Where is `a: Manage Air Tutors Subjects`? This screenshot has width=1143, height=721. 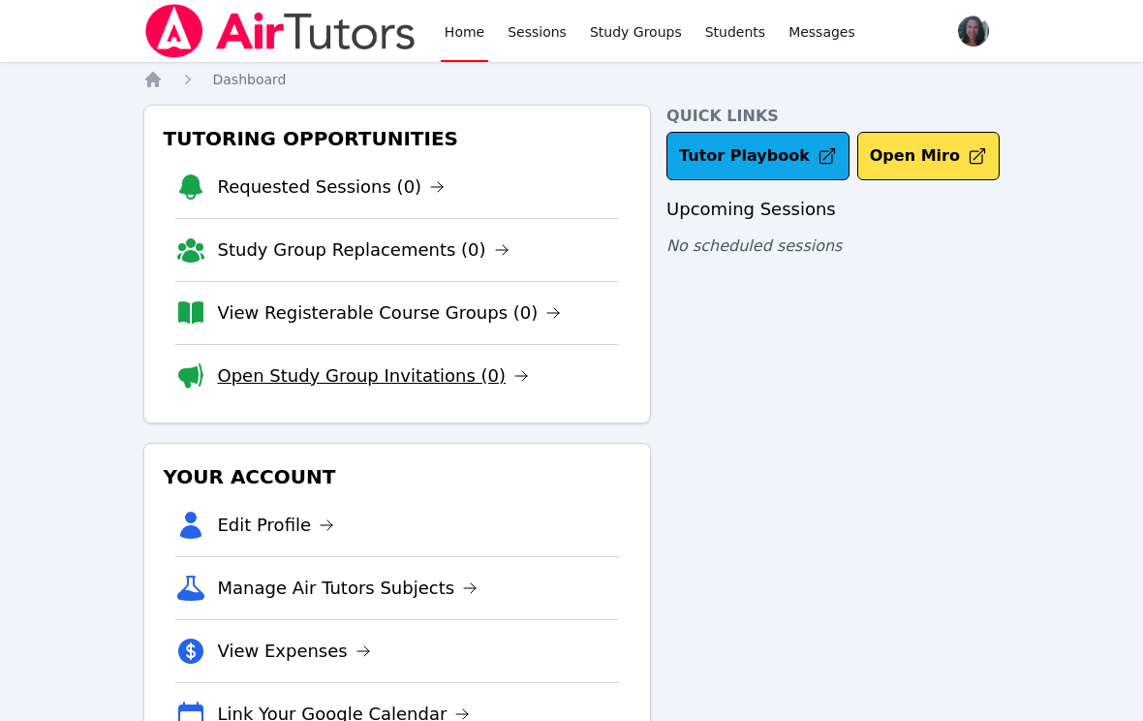
a: Manage Air Tutors Subjects is located at coordinates (348, 588).